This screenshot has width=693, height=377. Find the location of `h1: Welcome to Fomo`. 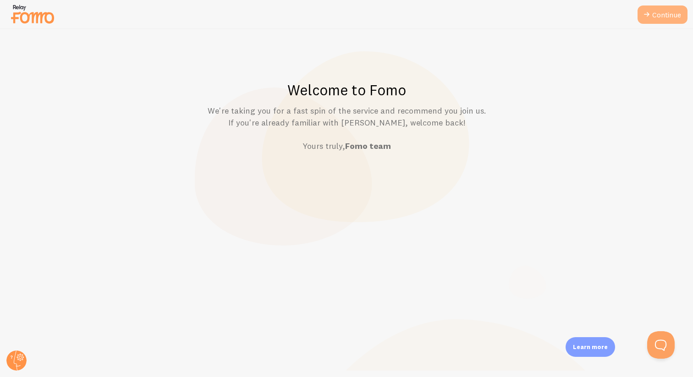

h1: Welcome to Fomo is located at coordinates (347, 90).